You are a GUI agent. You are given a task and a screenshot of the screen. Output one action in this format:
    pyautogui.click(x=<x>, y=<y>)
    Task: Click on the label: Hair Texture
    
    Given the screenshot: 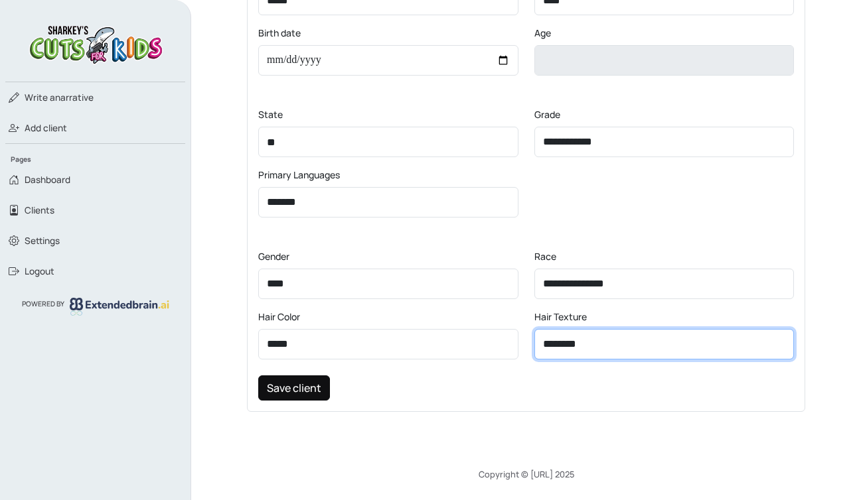 What is the action you would take?
    pyautogui.click(x=560, y=317)
    